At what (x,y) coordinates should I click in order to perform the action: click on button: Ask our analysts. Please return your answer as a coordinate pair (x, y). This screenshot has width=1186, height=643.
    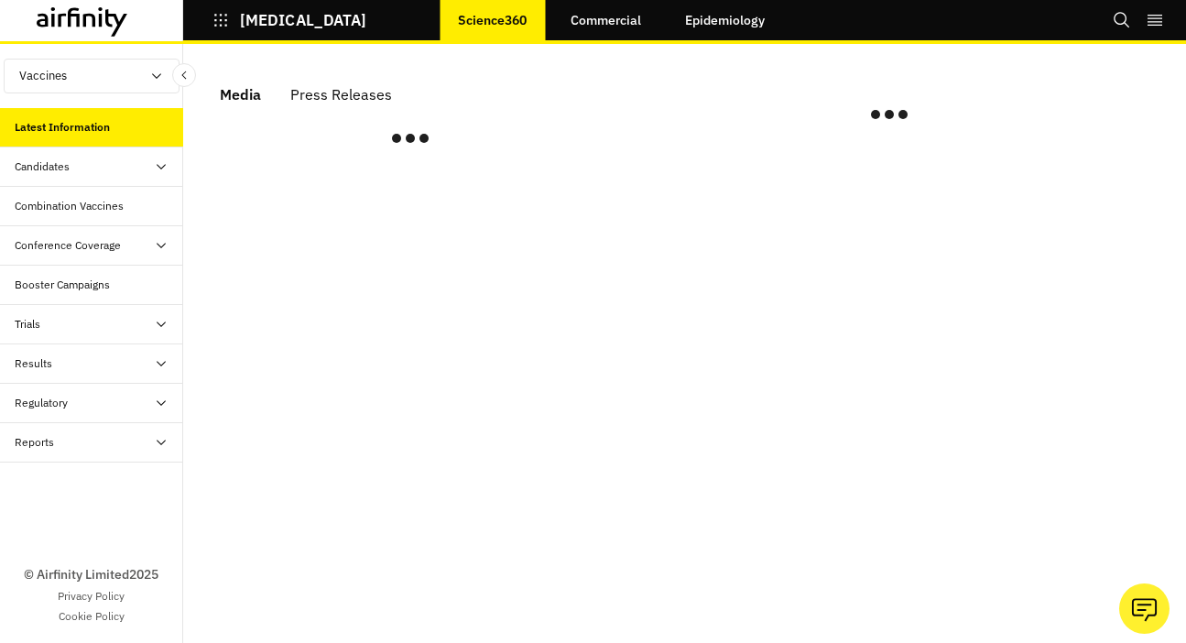
    Looking at the image, I should click on (1144, 608).